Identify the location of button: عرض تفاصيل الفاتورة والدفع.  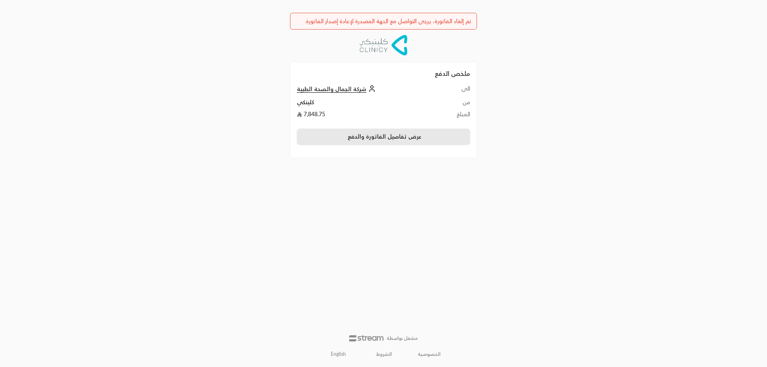
(383, 137).